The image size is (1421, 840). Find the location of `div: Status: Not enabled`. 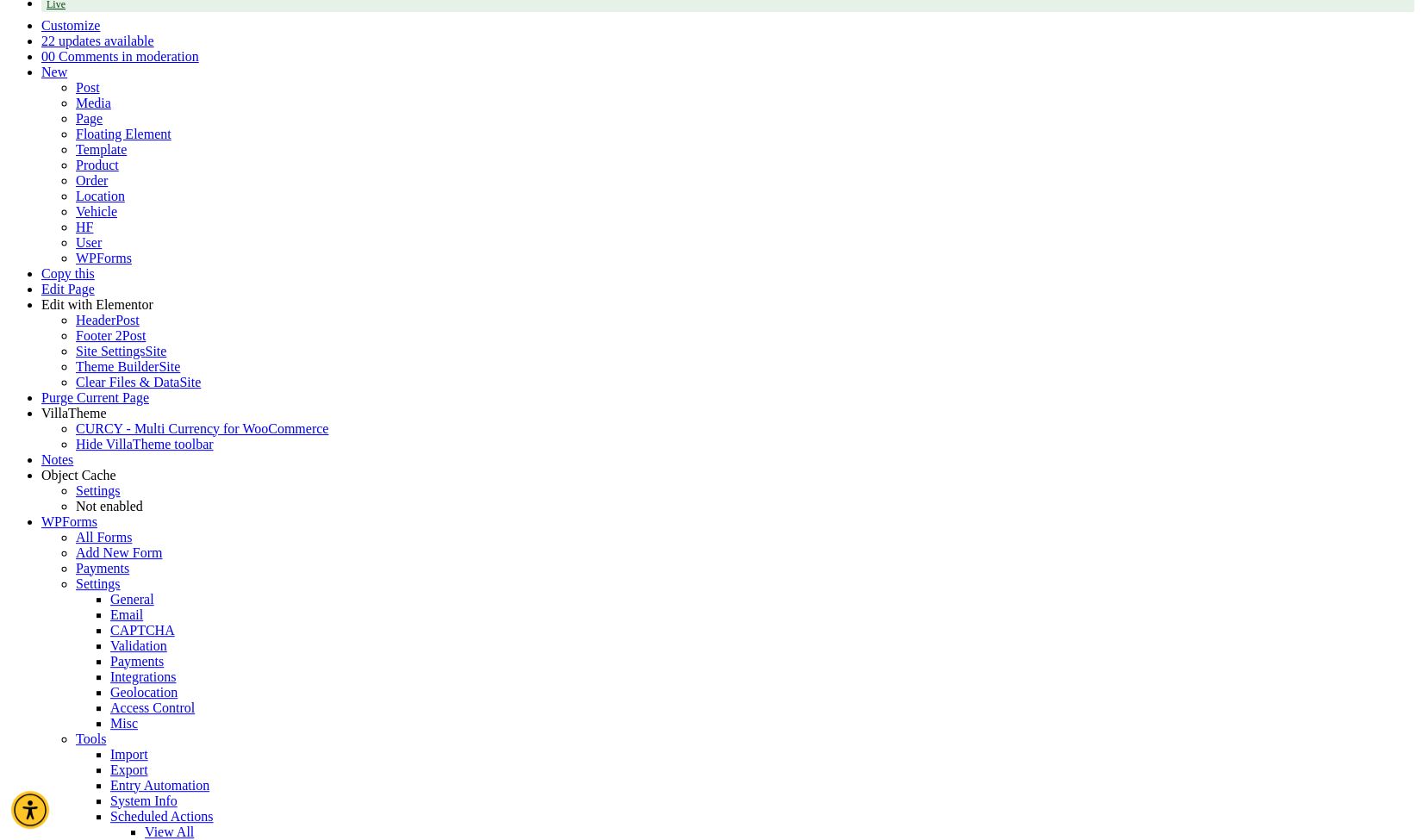

div: Status: Not enabled is located at coordinates (745, 506).